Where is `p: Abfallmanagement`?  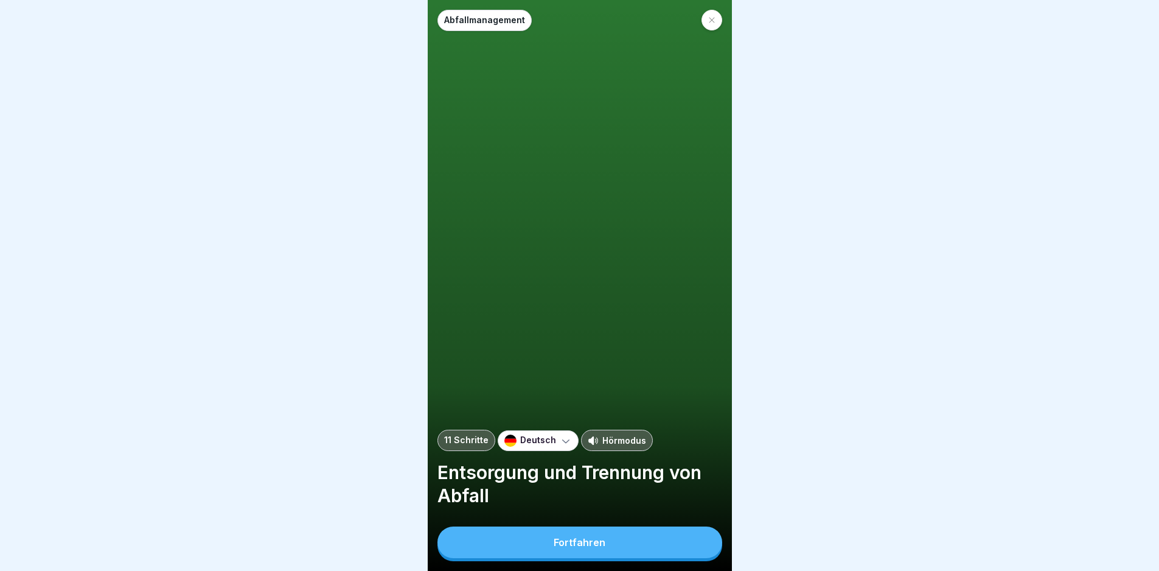 p: Abfallmanagement is located at coordinates (484, 20).